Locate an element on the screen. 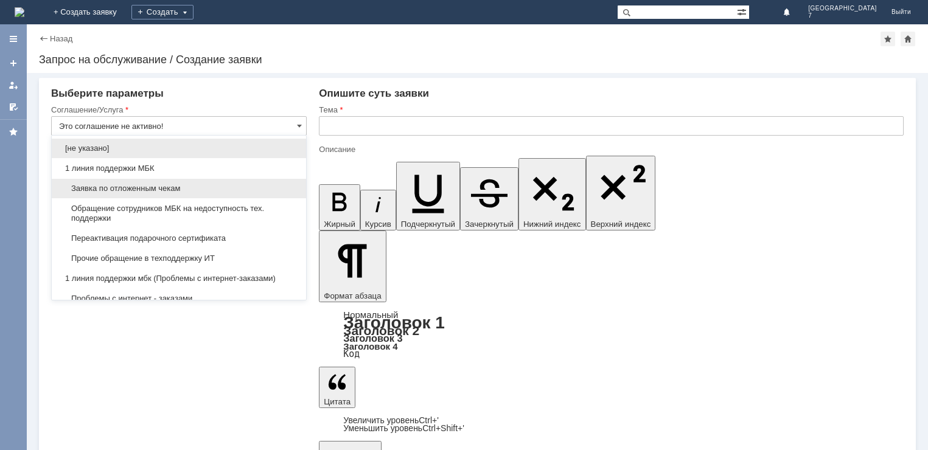 The width and height of the screenshot is (928, 450). div: Соглашение/Услуга is located at coordinates (178, 110).